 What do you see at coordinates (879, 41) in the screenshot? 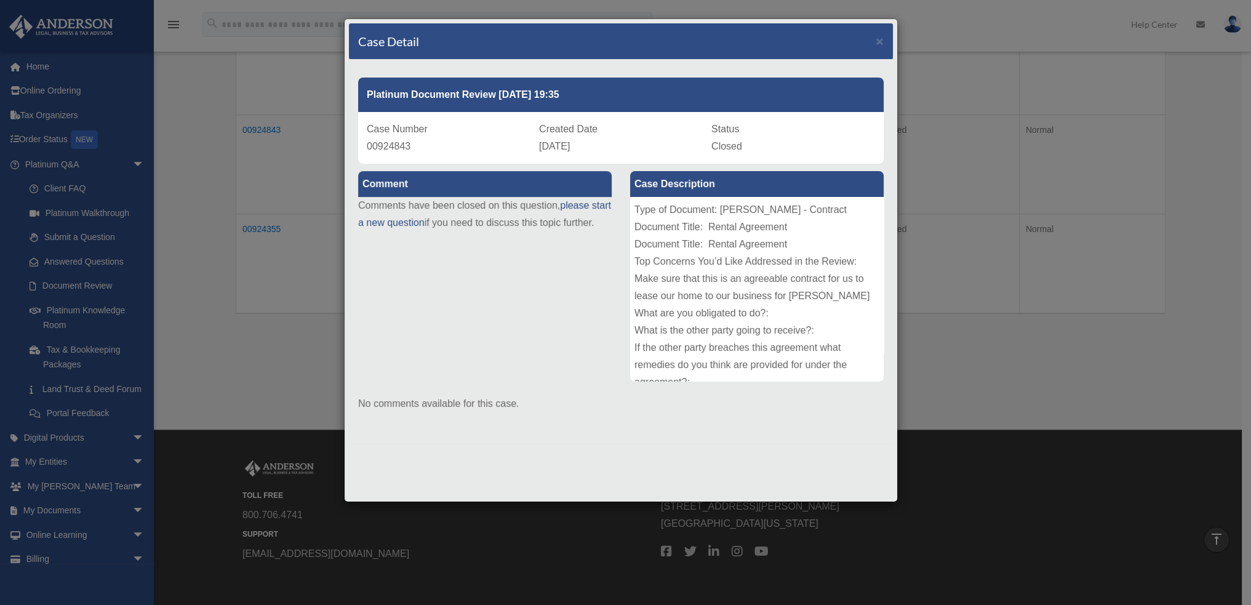
I see `button: Close` at bounding box center [879, 41].